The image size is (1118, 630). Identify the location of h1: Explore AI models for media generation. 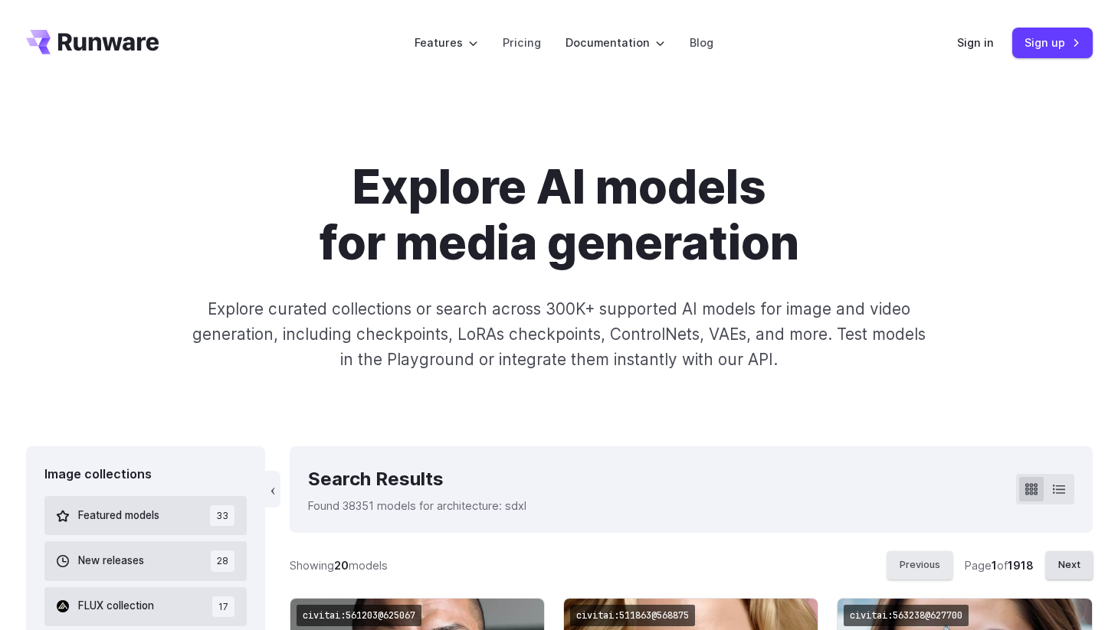
(559, 215).